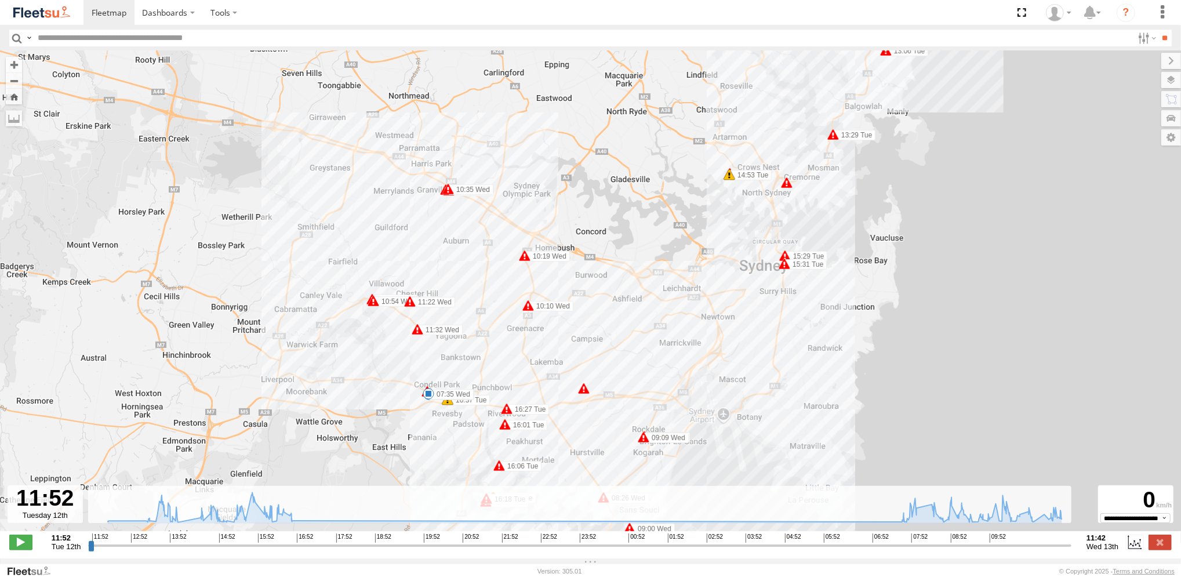 The width and height of the screenshot is (1181, 577). What do you see at coordinates (344, 538) in the screenshot?
I see `span: 17:52` at bounding box center [344, 538].